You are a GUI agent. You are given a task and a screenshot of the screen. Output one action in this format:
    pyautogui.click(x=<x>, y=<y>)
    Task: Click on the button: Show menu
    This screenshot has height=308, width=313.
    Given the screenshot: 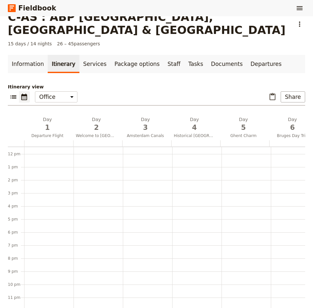 What is the action you would take?
    pyautogui.click(x=299, y=8)
    